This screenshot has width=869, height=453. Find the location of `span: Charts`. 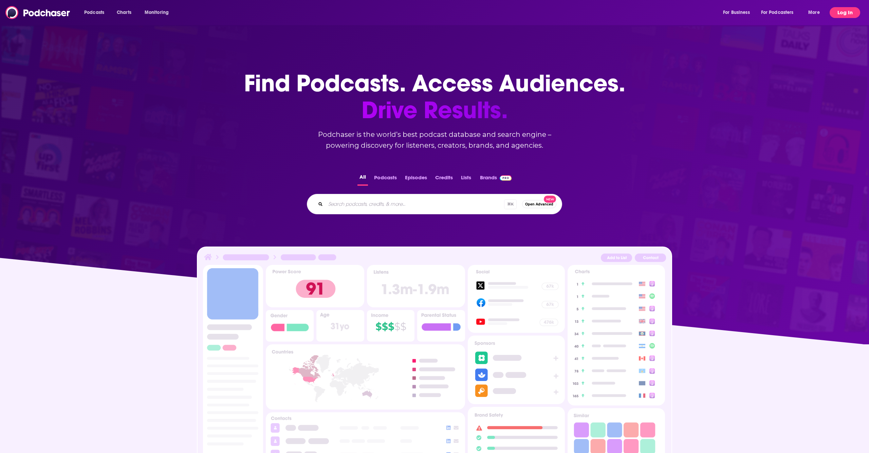

span: Charts is located at coordinates (124, 13).